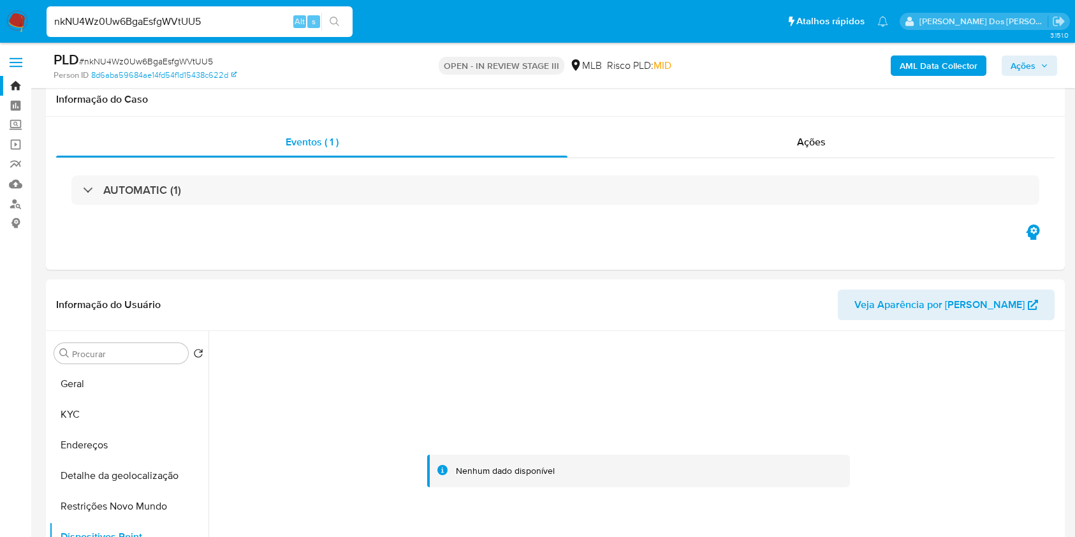 This screenshot has width=1075, height=537. I want to click on button: Retornar ao pedido padrão, so click(198, 355).